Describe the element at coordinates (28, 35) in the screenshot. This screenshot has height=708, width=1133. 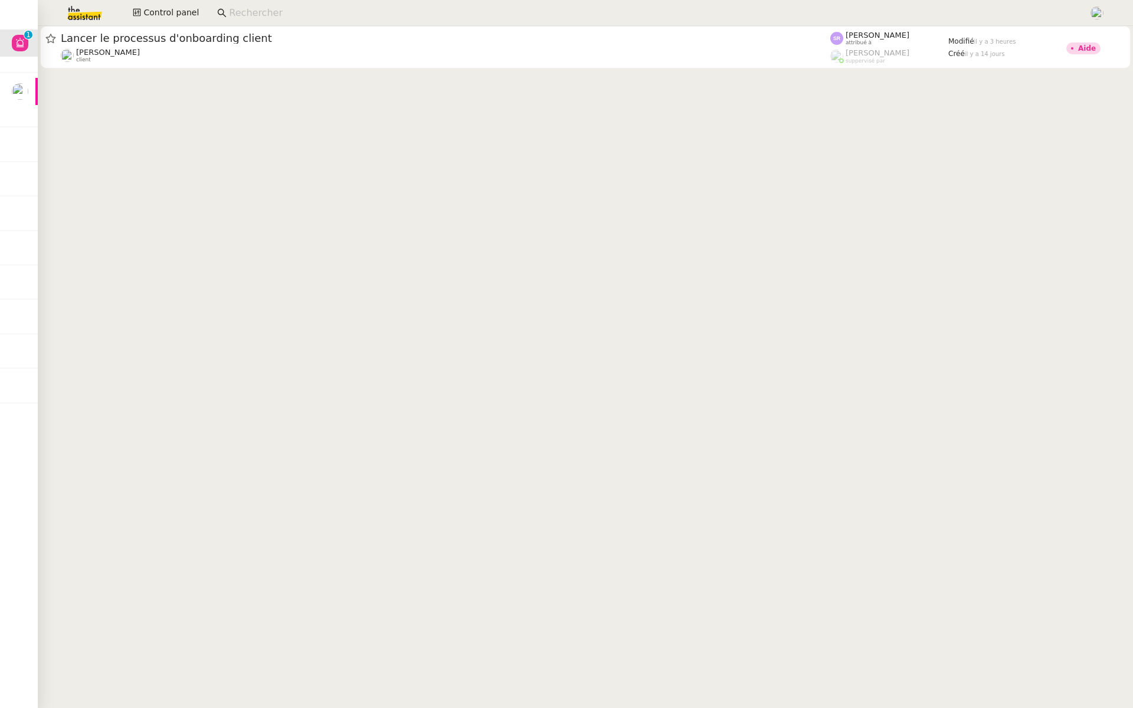
I see `nz-badge-sup: 1` at that location.